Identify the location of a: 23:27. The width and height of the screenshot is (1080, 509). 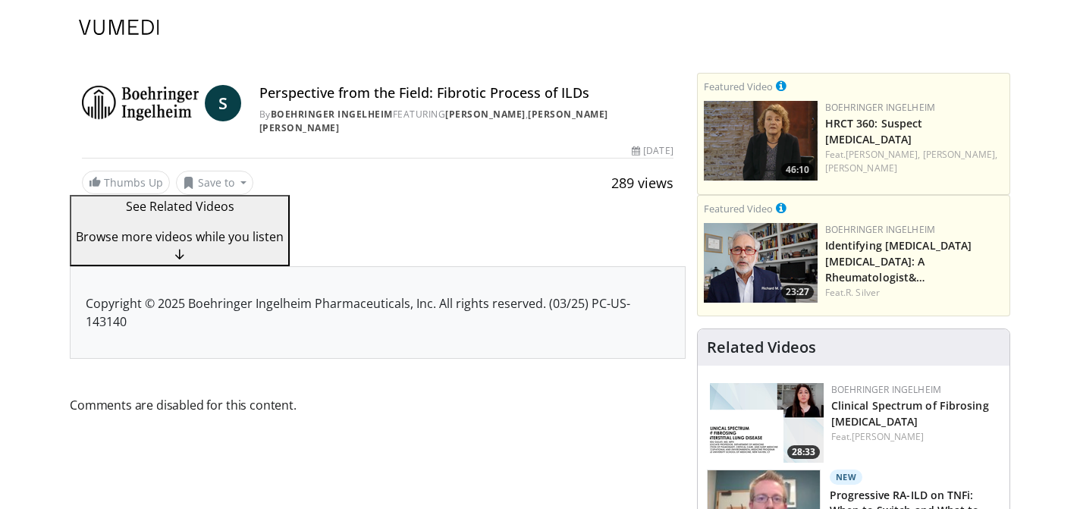
(761, 262).